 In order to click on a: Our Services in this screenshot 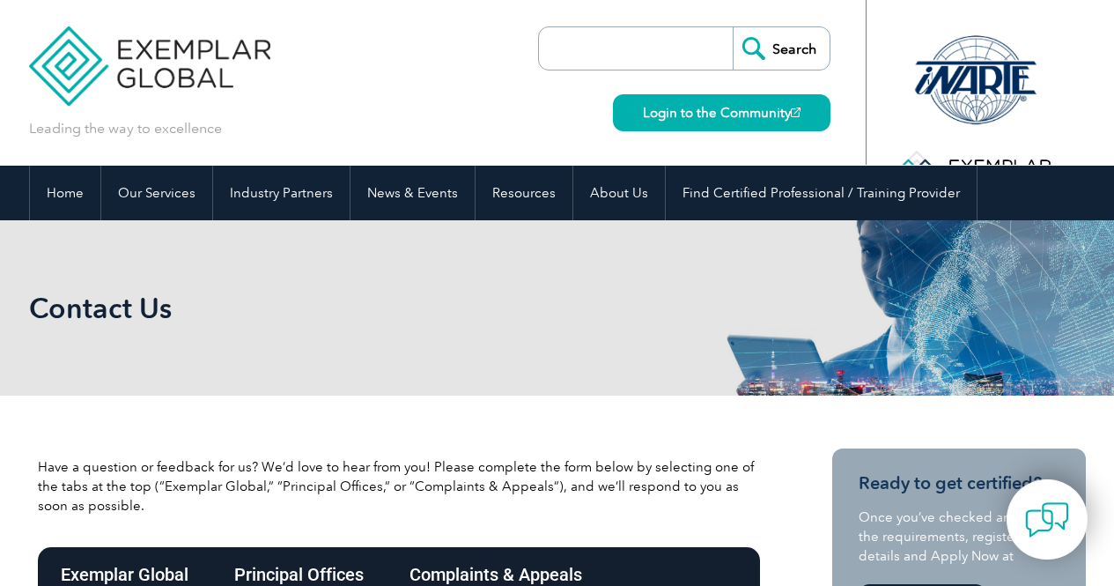, I will do `click(157, 193)`.